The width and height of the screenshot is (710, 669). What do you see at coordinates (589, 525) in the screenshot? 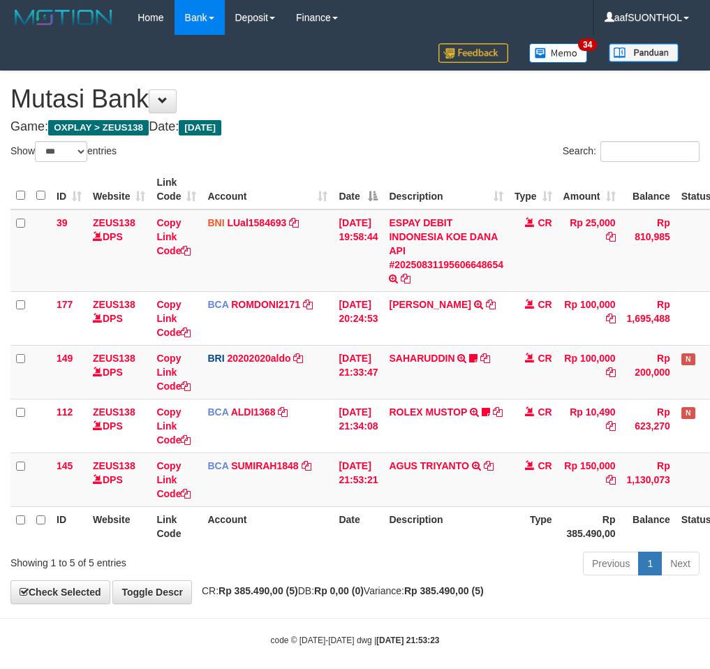
I see `th: Rp 385.490,00` at bounding box center [589, 525].